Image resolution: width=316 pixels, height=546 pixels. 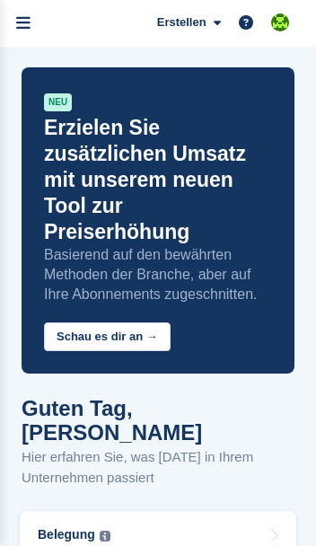 What do you see at coordinates (280, 22) in the screenshot?
I see `img: Stefano` at bounding box center [280, 22].